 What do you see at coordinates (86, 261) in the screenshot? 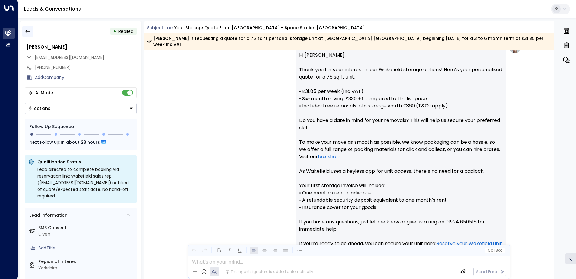
I see `label: Region of Interest` at bounding box center [86, 261].